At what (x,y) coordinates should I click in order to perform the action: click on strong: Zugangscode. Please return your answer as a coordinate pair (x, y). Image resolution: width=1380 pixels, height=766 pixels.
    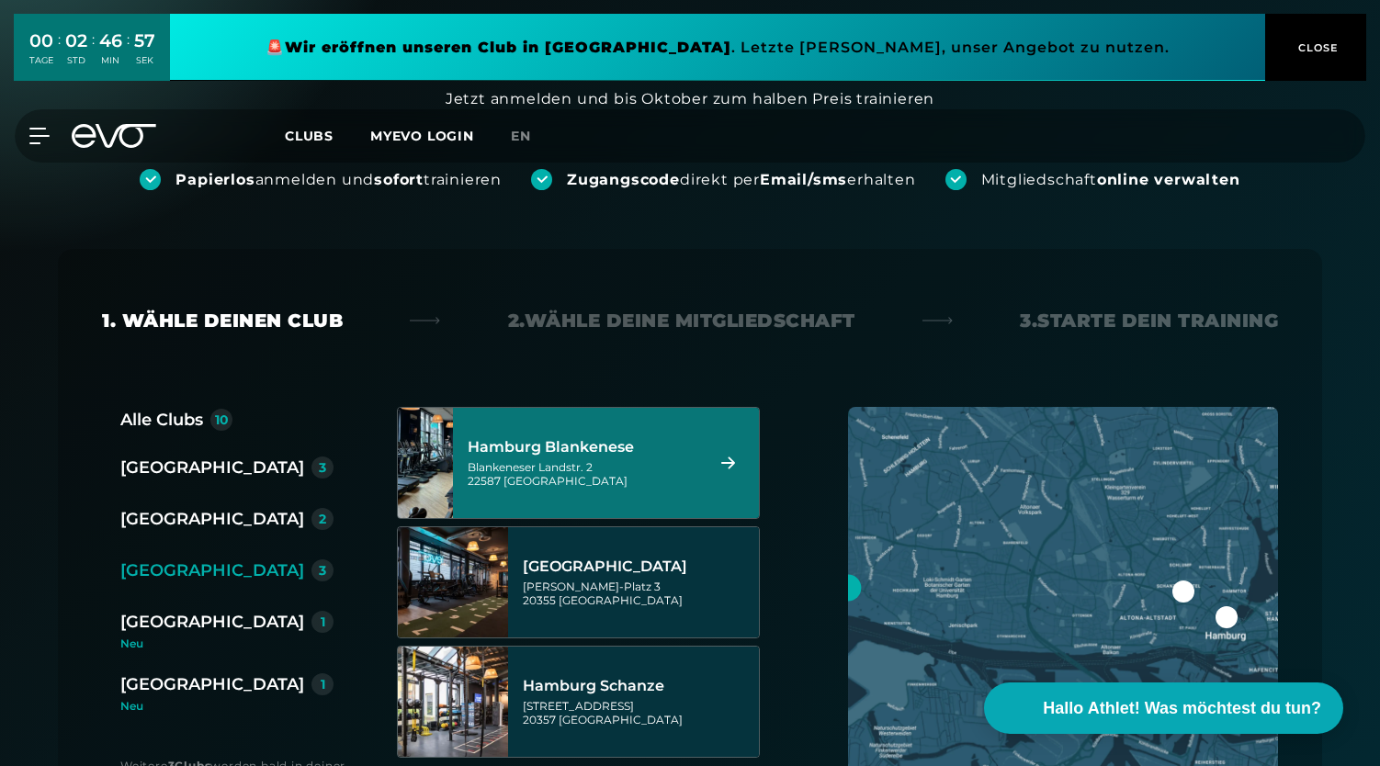
    Looking at the image, I should click on (623, 179).